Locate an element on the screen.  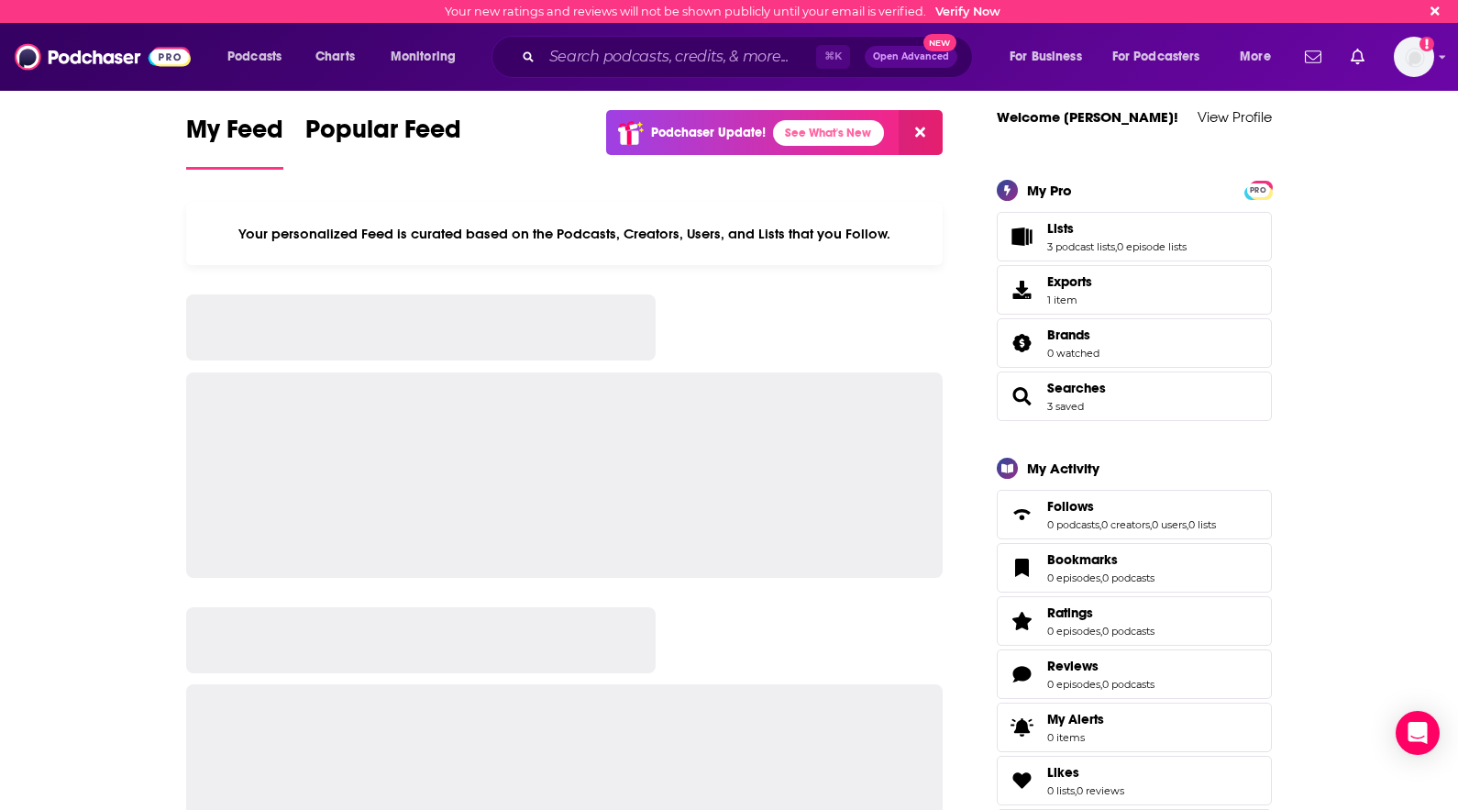
div: Your new ratings and reviews will not be shown publicly until your email is verified. is located at coordinates (723, 11).